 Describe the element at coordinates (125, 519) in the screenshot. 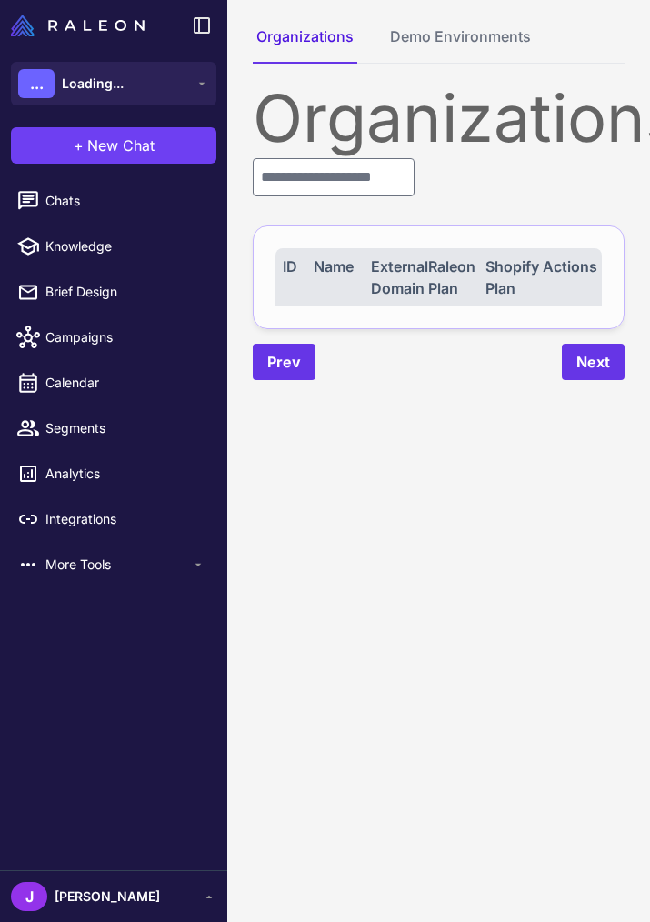

I see `span: Integrations` at that location.